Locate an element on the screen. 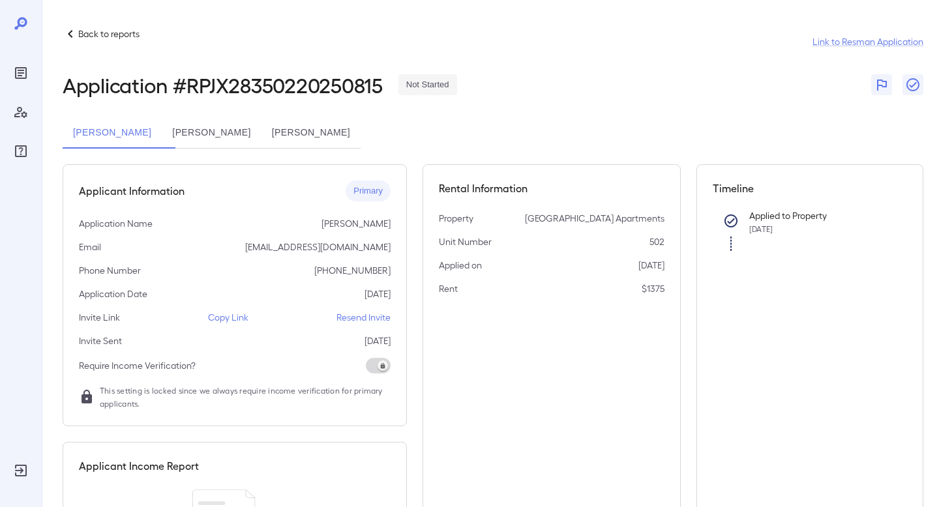 Image resolution: width=939 pixels, height=507 pixels. h5: Applicant Income Report is located at coordinates (139, 466).